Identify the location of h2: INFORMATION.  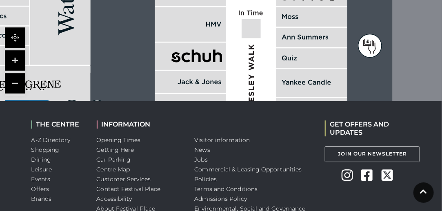
(139, 124).